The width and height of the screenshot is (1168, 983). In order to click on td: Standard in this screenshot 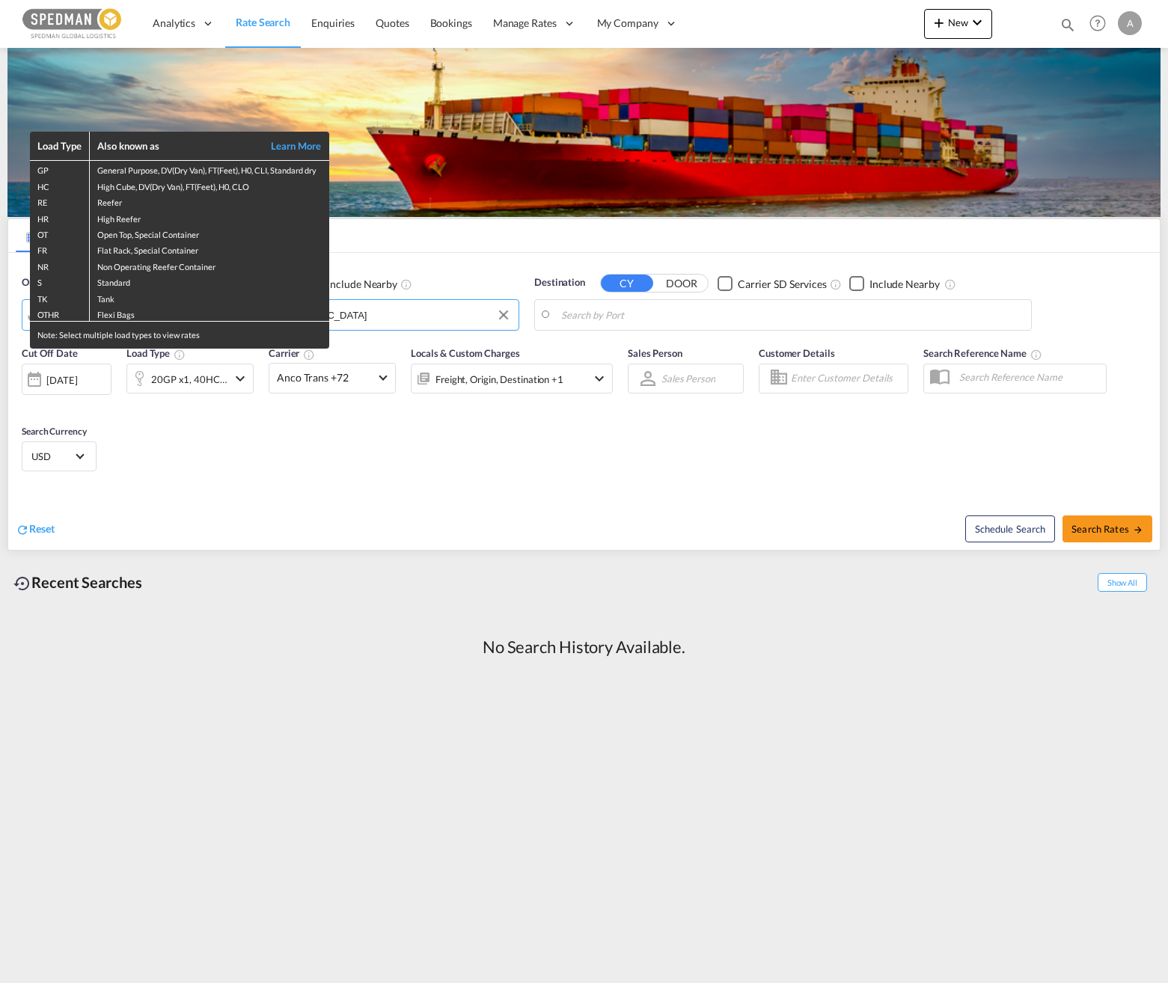, I will do `click(209, 281)`.